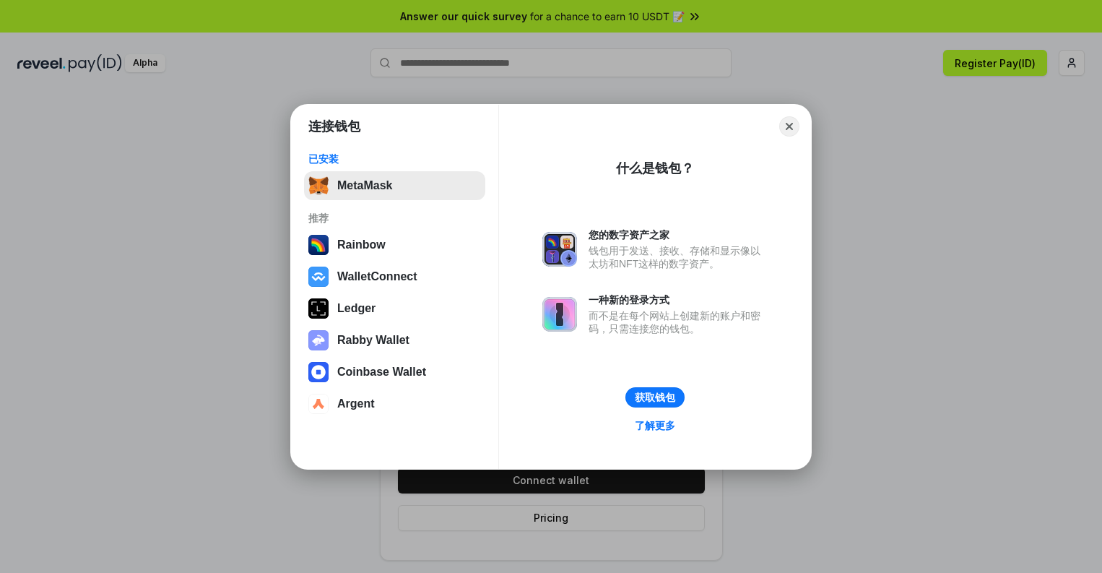 This screenshot has height=573, width=1102. I want to click on div: Coinbase Wallet, so click(381, 372).